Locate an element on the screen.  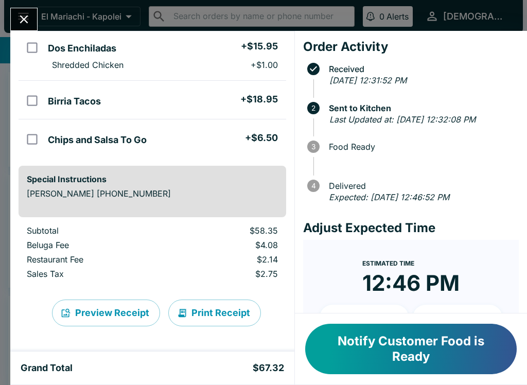
text: 3 is located at coordinates (314, 147).